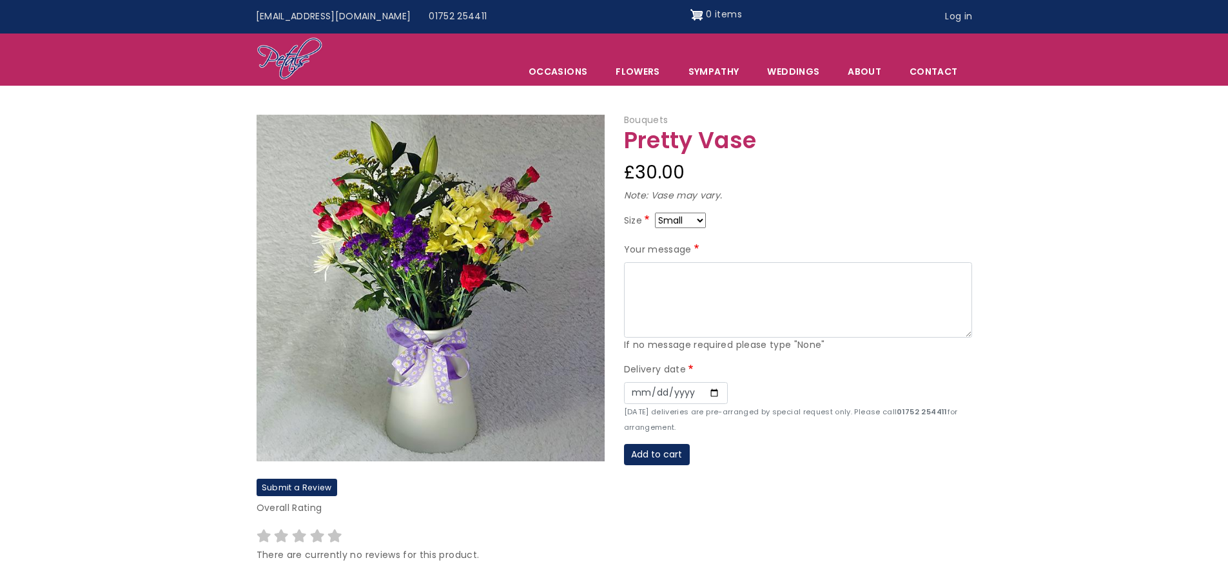 Image resolution: width=1228 pixels, height=587 pixels. What do you see at coordinates (723, 14) in the screenshot?
I see `span: 0 items` at bounding box center [723, 14].